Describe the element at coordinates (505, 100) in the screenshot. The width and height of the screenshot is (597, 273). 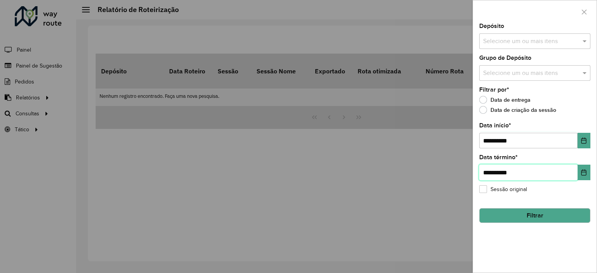
I see `label: Data de entrega` at that location.